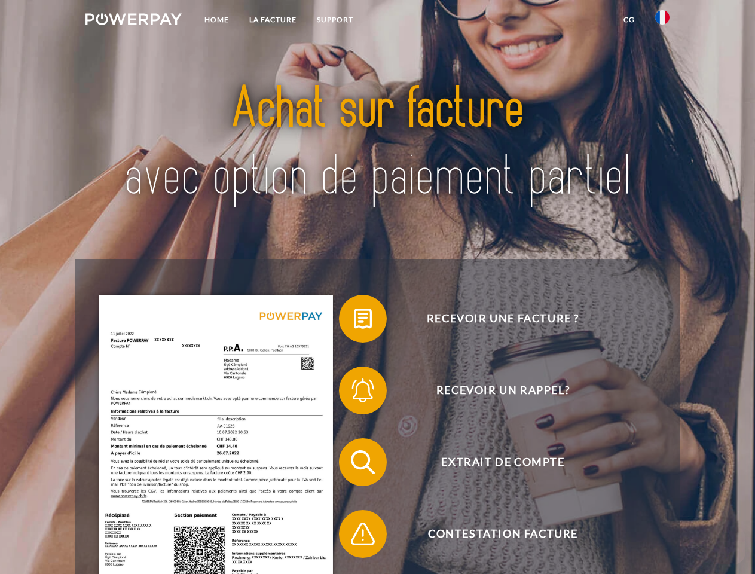  Describe the element at coordinates (495, 391) in the screenshot. I see `a: Recevoir un rappel?` at that location.